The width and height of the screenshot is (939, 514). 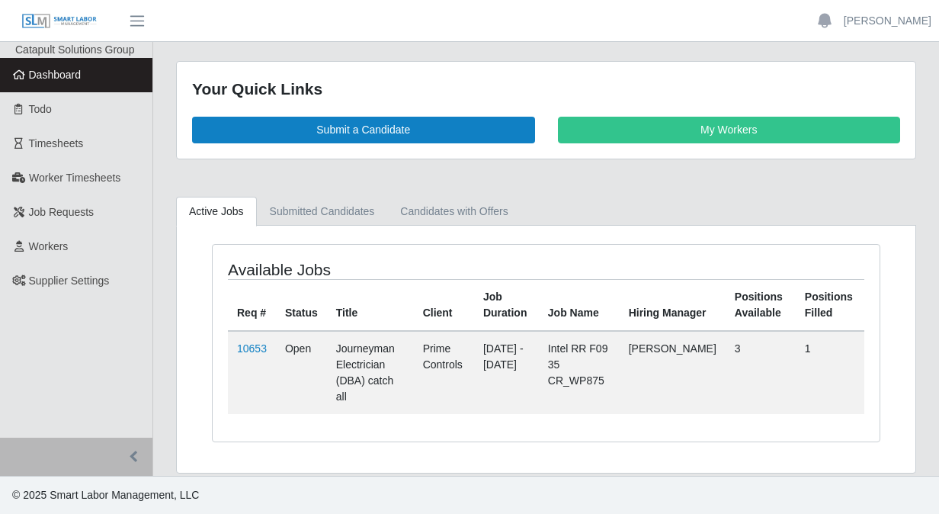 I want to click on a: Candidates with Offers, so click(x=453, y=211).